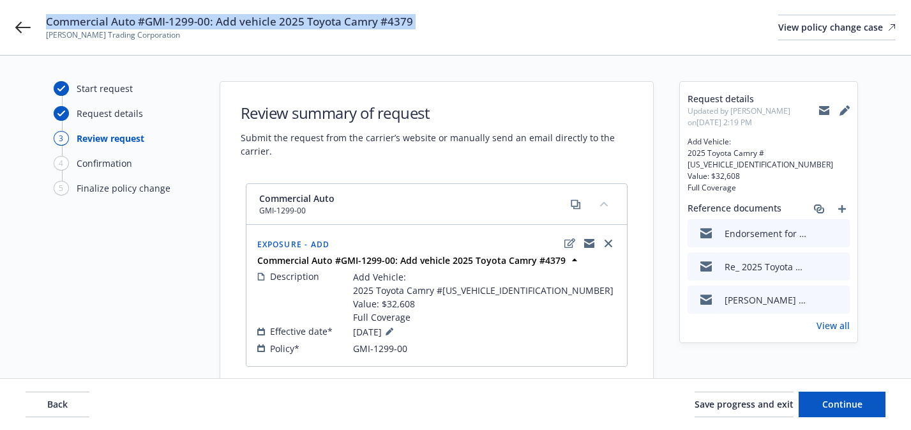 Image resolution: width=911 pixels, height=430 pixels. What do you see at coordinates (294, 244) in the screenshot?
I see `span: Exposure - Add` at bounding box center [294, 244].